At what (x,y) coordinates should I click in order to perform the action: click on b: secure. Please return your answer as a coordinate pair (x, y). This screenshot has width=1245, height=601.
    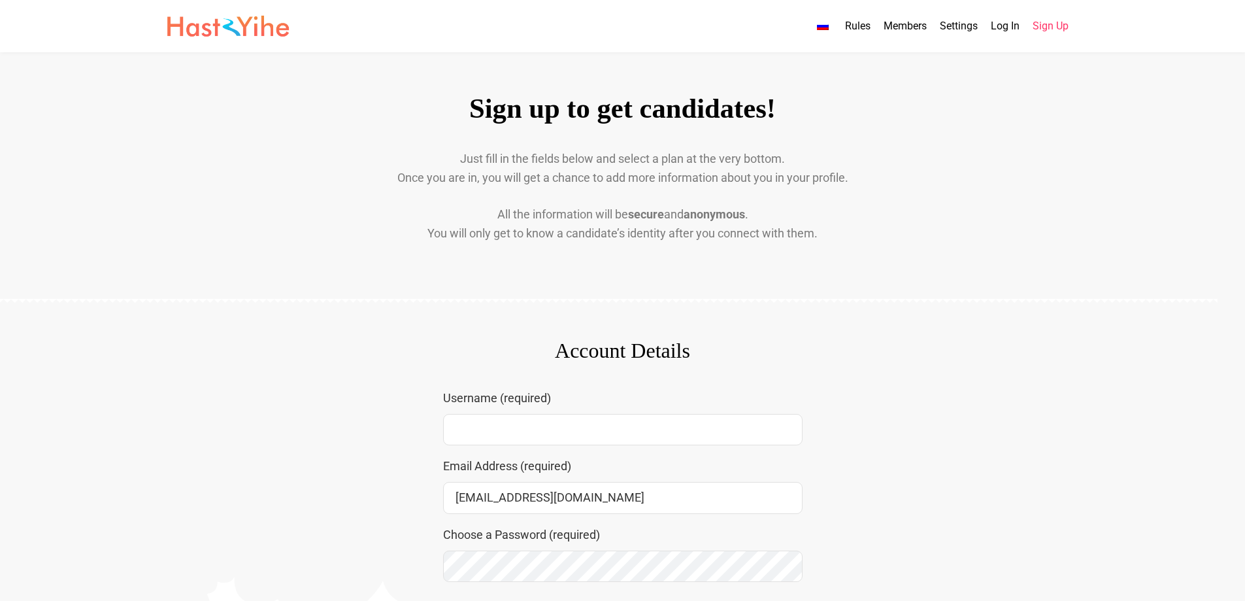
    Looking at the image, I should click on (646, 214).